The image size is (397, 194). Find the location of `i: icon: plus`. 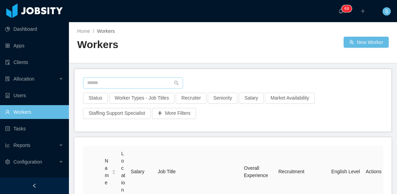

i: icon: plus is located at coordinates (363, 11).